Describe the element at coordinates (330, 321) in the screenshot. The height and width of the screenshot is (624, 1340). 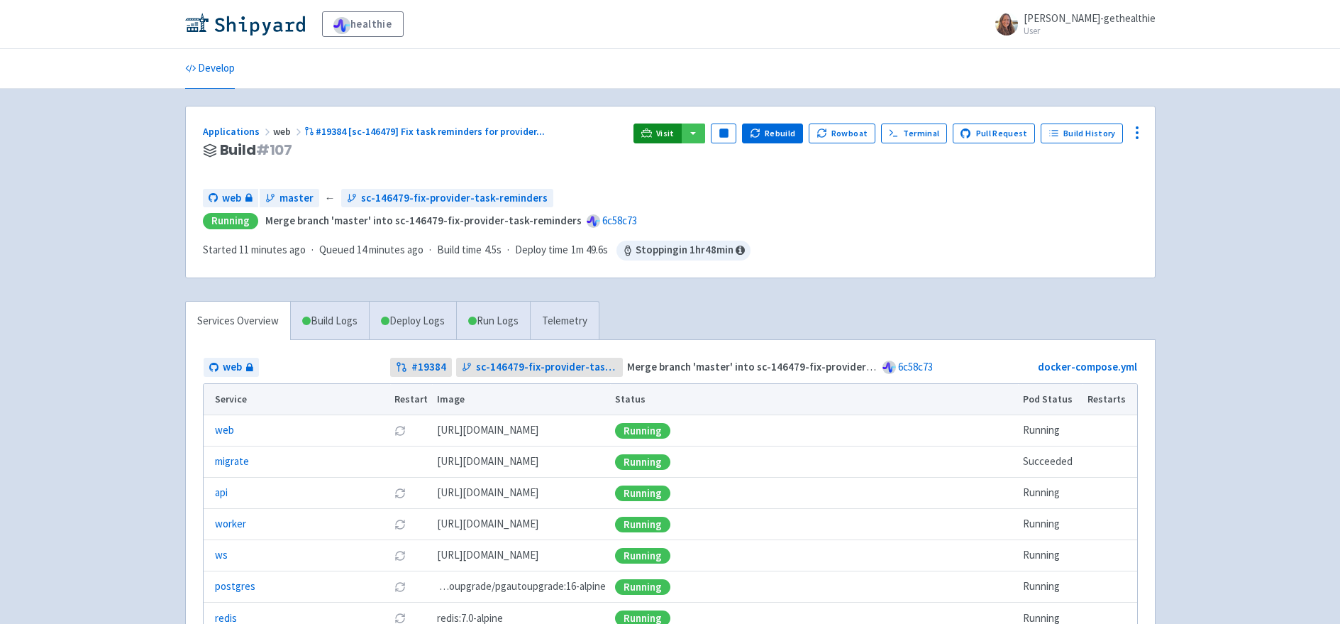
I see `a: Build Logs` at that location.